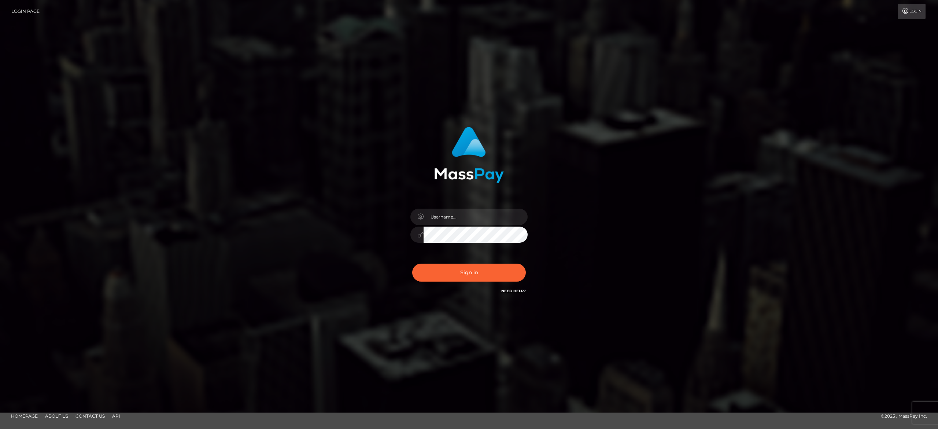  I want to click on input: Username..., so click(476, 217).